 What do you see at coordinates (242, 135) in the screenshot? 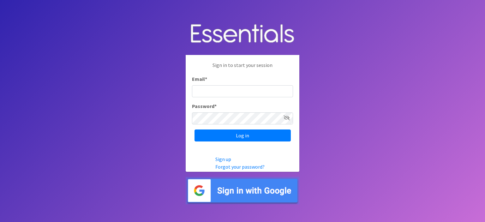
I see `input: Log in` at bounding box center [242, 135].